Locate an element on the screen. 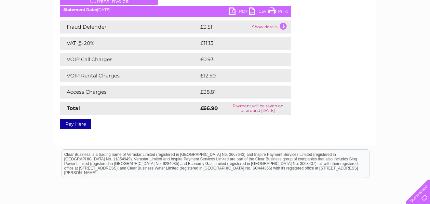  a: PDF is located at coordinates (239, 12).